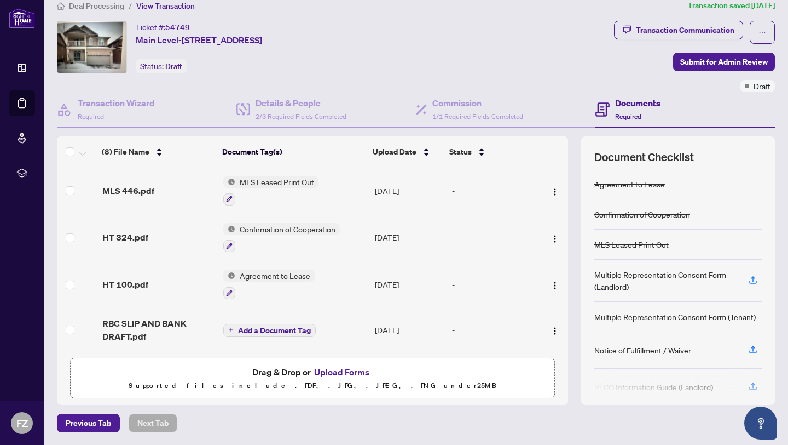 This screenshot has height=445, width=788. What do you see at coordinates (125, 237) in the screenshot?
I see `span: HT 324.pdf` at bounding box center [125, 237].